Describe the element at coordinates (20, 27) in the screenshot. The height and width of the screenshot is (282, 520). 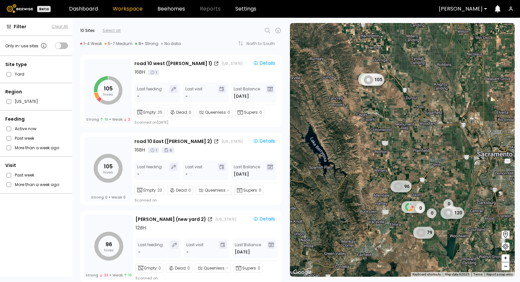
I see `span: Filter` at that location.